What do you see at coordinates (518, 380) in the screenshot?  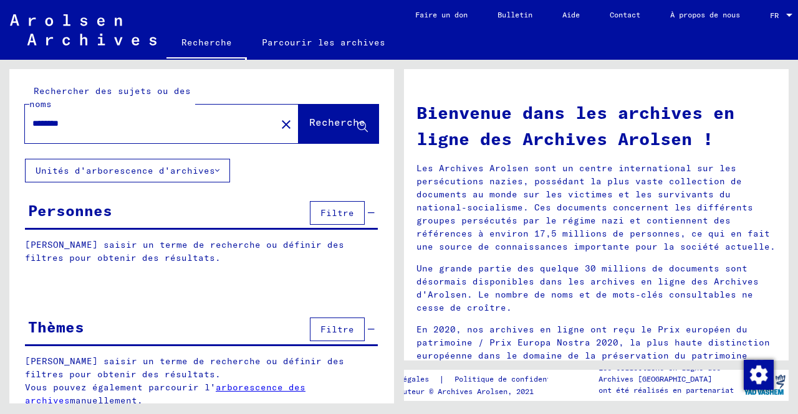 I see `a: Politique de confidentialité` at bounding box center [518, 380].